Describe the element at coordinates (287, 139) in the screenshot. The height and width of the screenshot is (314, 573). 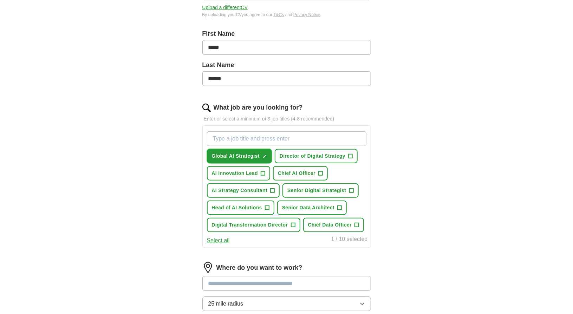
I see `input: Type a job title and press enter` at that location.